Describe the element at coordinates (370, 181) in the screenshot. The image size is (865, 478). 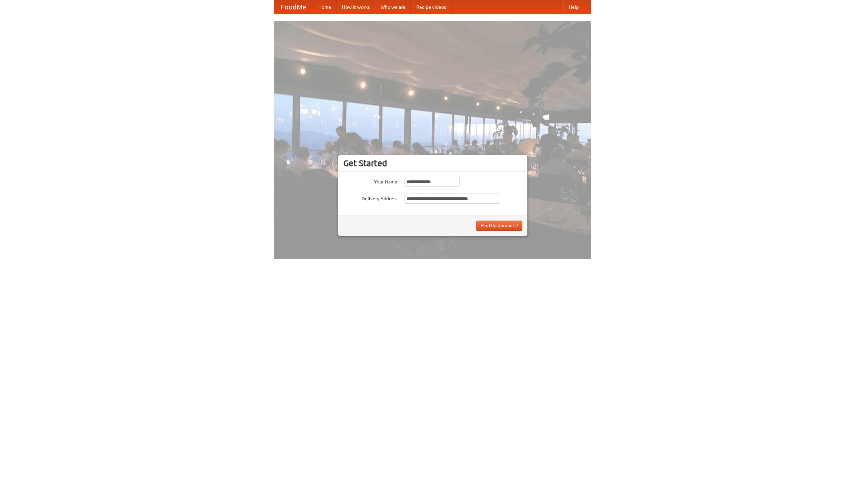
I see `label: Your Name` at that location.